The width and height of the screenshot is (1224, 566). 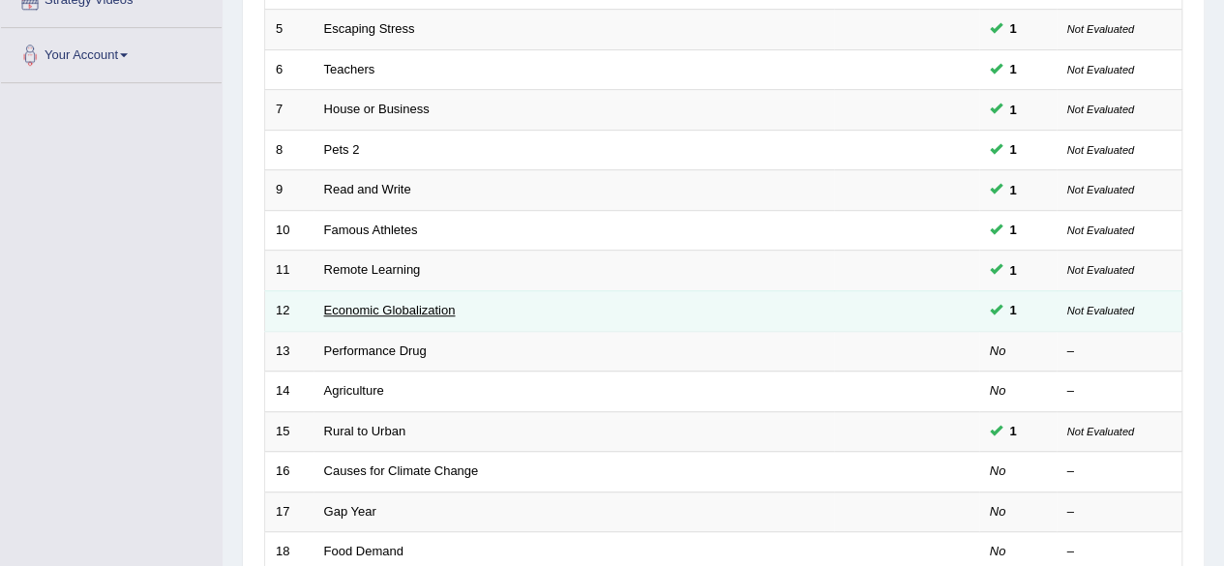 I want to click on a: Food Demand, so click(x=364, y=551).